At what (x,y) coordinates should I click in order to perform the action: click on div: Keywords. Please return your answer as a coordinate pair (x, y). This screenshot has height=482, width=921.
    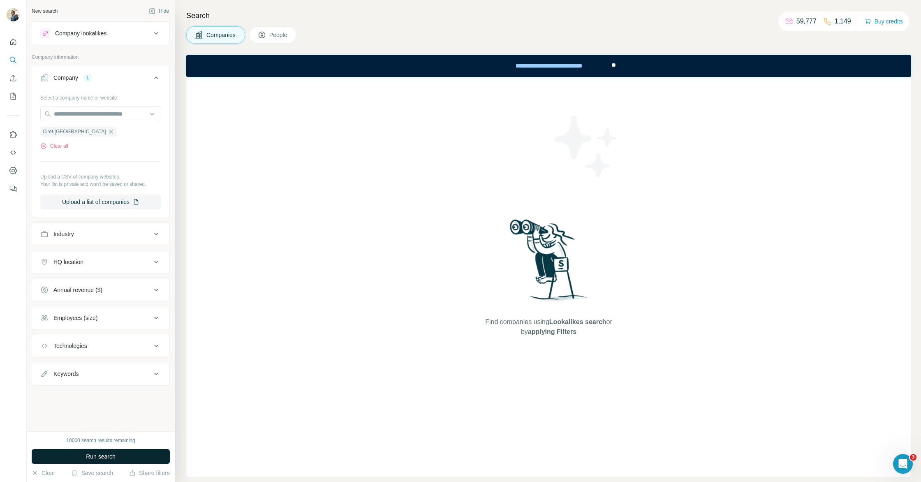
    Looking at the image, I should click on (66, 374).